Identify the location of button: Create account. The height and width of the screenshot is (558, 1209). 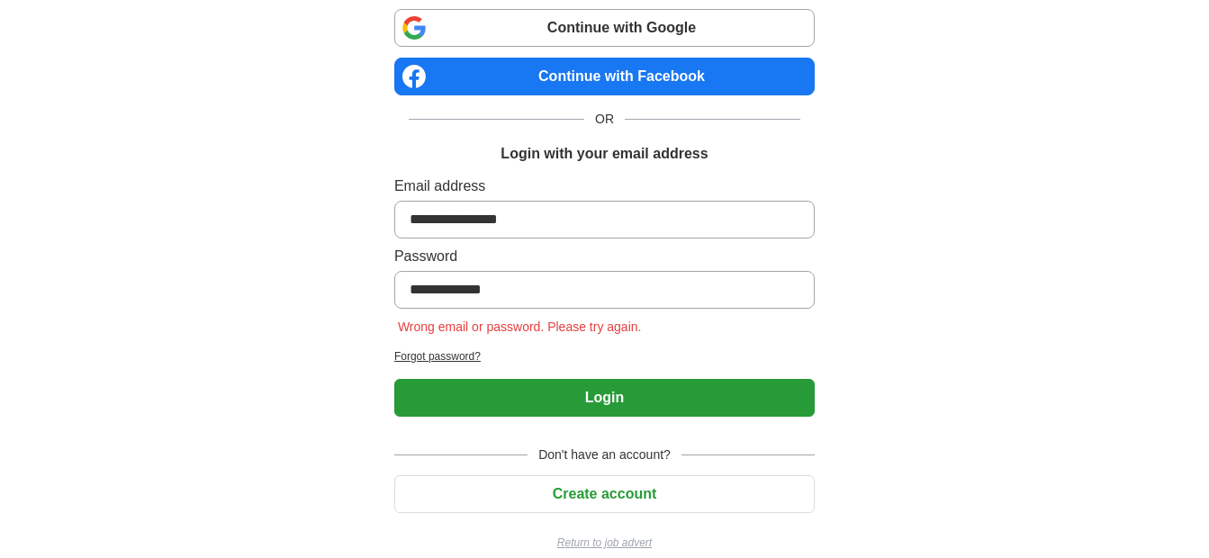
(604, 494).